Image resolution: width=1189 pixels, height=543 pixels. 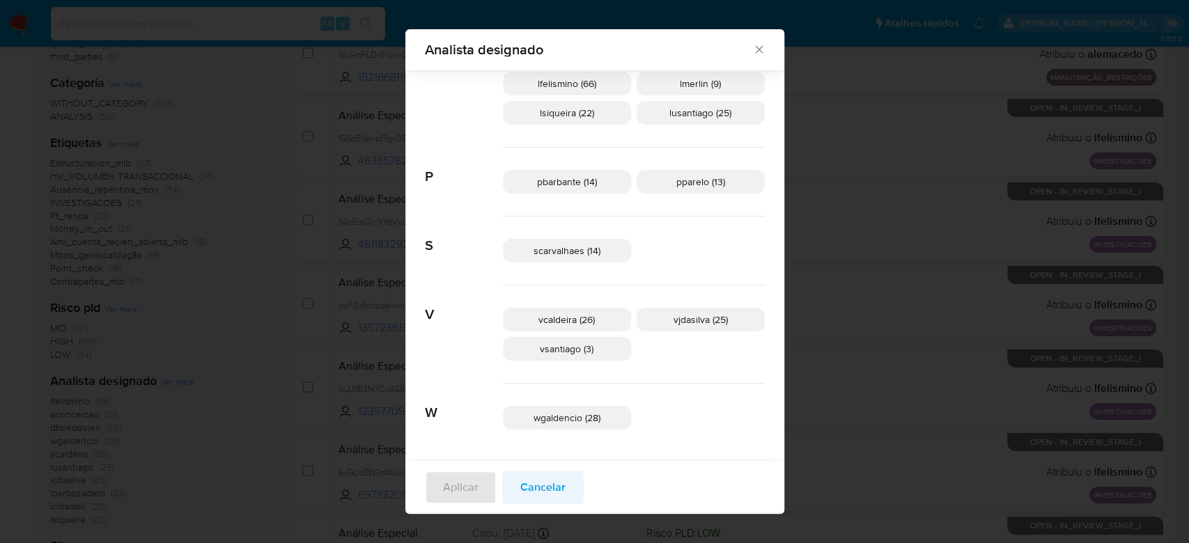 I want to click on button: Cancelar, so click(x=543, y=488).